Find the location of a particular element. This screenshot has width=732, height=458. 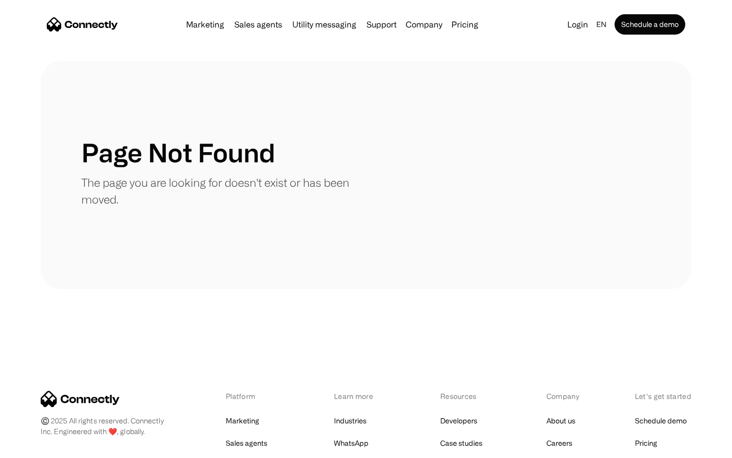

a: About us is located at coordinates (561, 421).